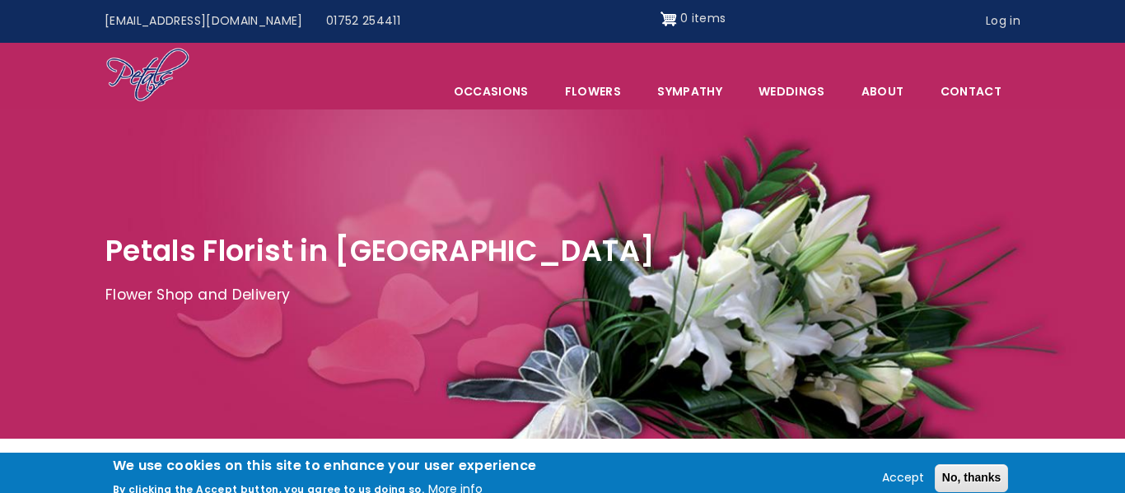  Describe the element at coordinates (563, 296) in the screenshot. I see `p: Flower Shop and Delivery` at that location.